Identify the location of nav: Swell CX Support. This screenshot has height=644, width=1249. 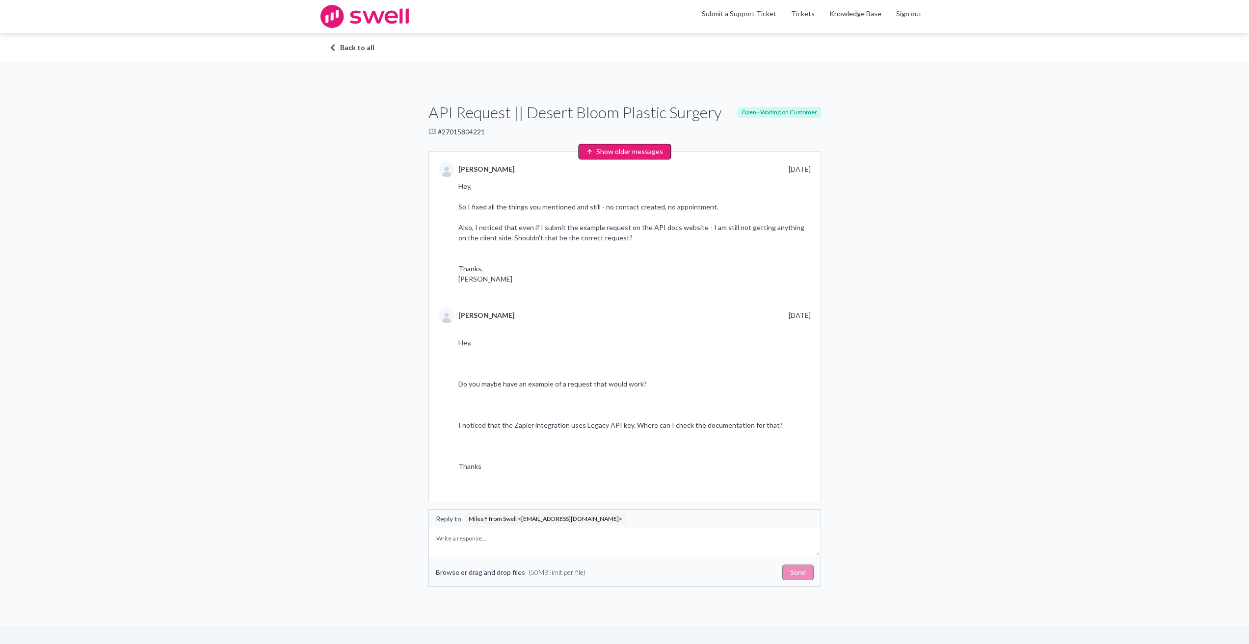
(812, 17).